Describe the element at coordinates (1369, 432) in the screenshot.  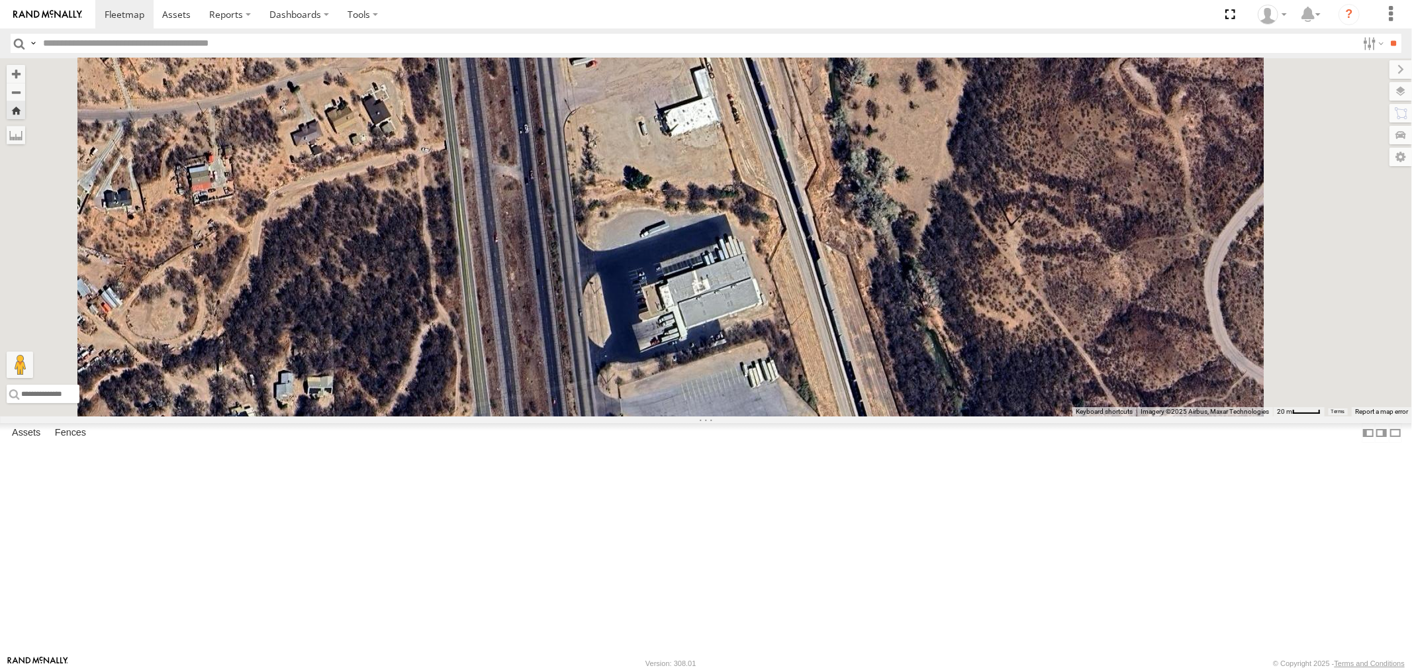
I see `label: Dock Summary Table to the Left` at that location.